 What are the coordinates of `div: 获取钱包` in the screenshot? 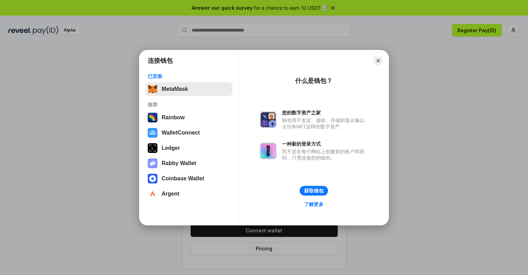 It's located at (314, 190).